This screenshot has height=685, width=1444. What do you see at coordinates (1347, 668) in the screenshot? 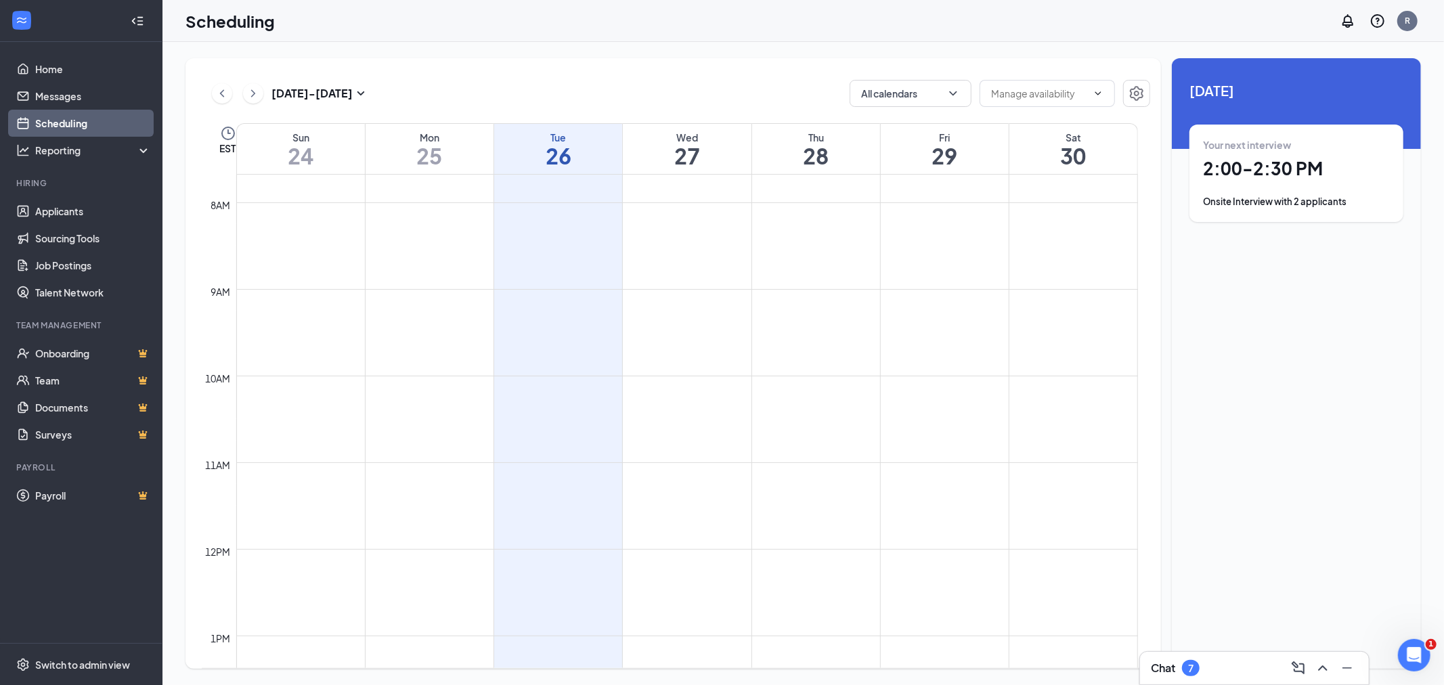
I see `svg: Minimize` at bounding box center [1347, 668].